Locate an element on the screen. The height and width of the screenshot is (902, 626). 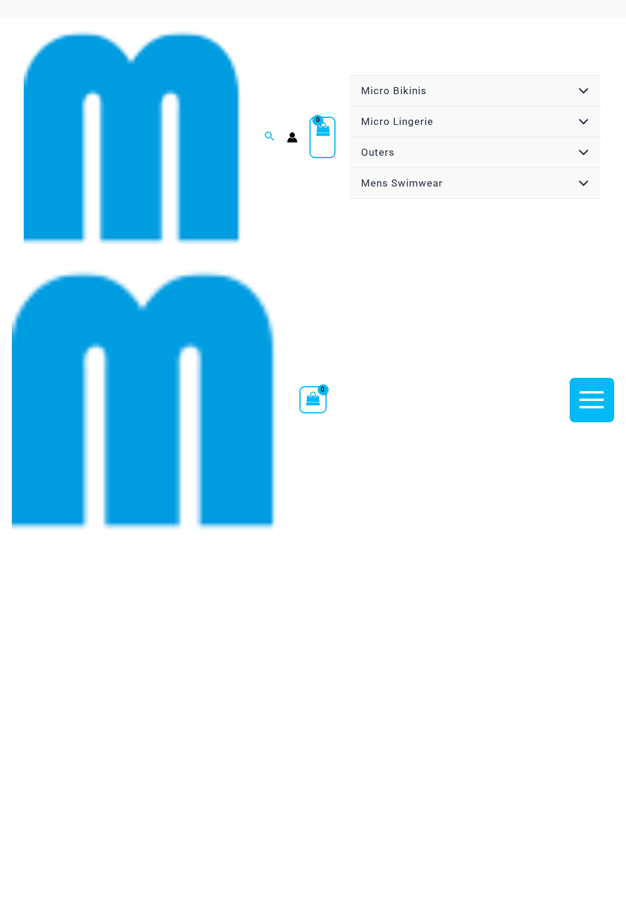
span: Outers is located at coordinates (377, 152).